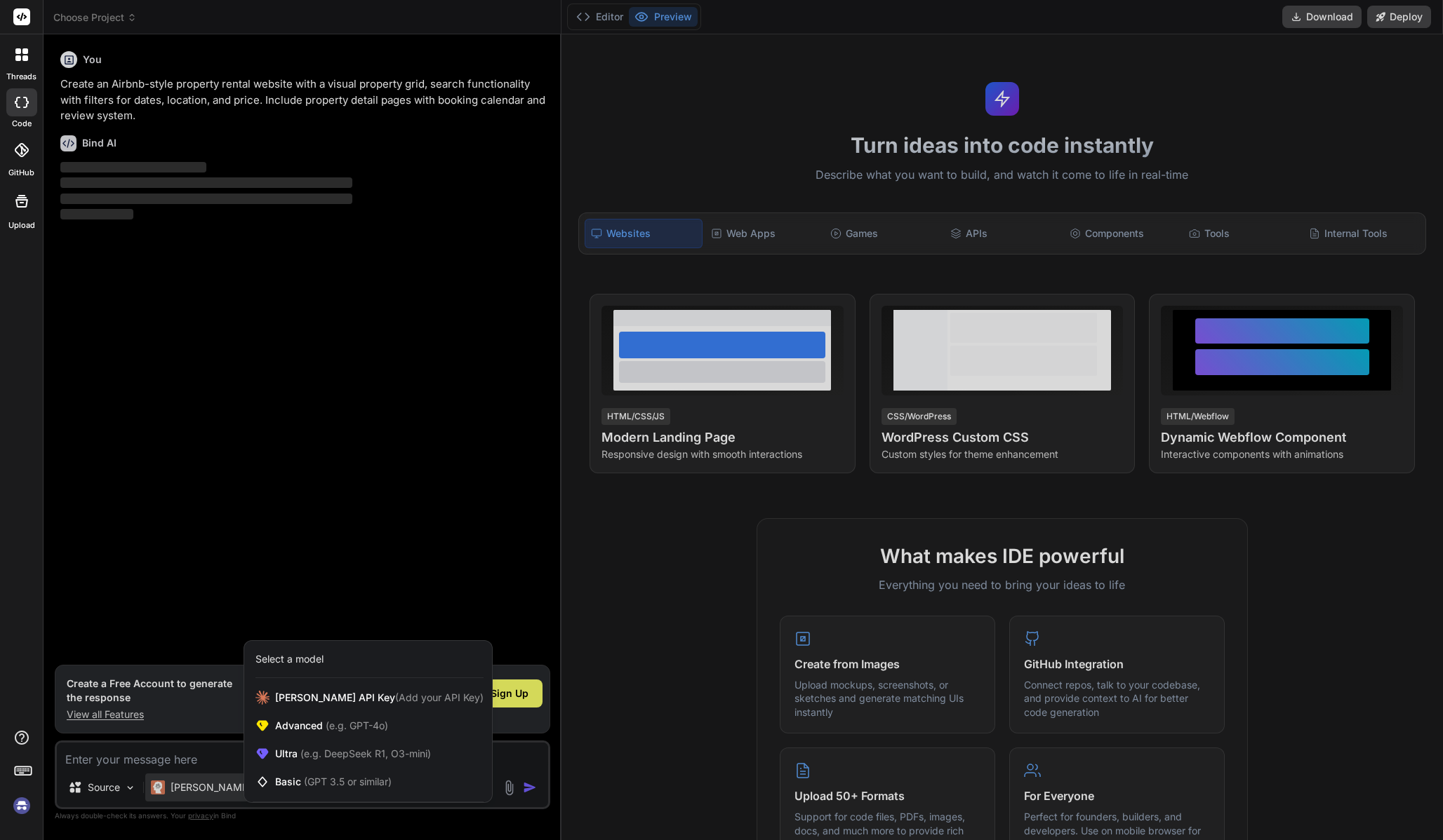  I want to click on span: Advanced, so click(331, 726).